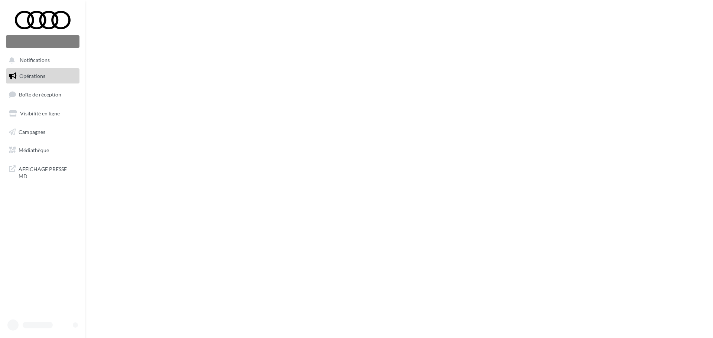 The image size is (713, 338). I want to click on a: Visibilité en ligne, so click(43, 114).